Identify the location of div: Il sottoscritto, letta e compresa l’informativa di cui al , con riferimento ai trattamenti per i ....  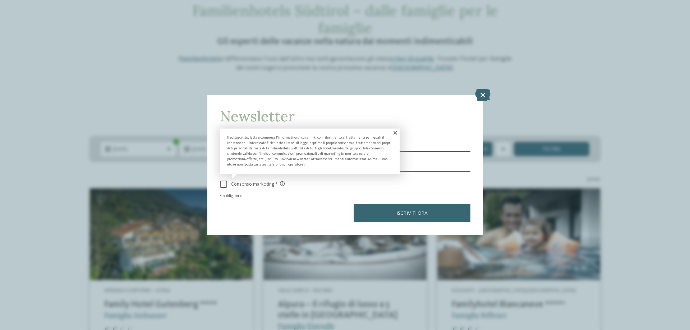
(310, 151).